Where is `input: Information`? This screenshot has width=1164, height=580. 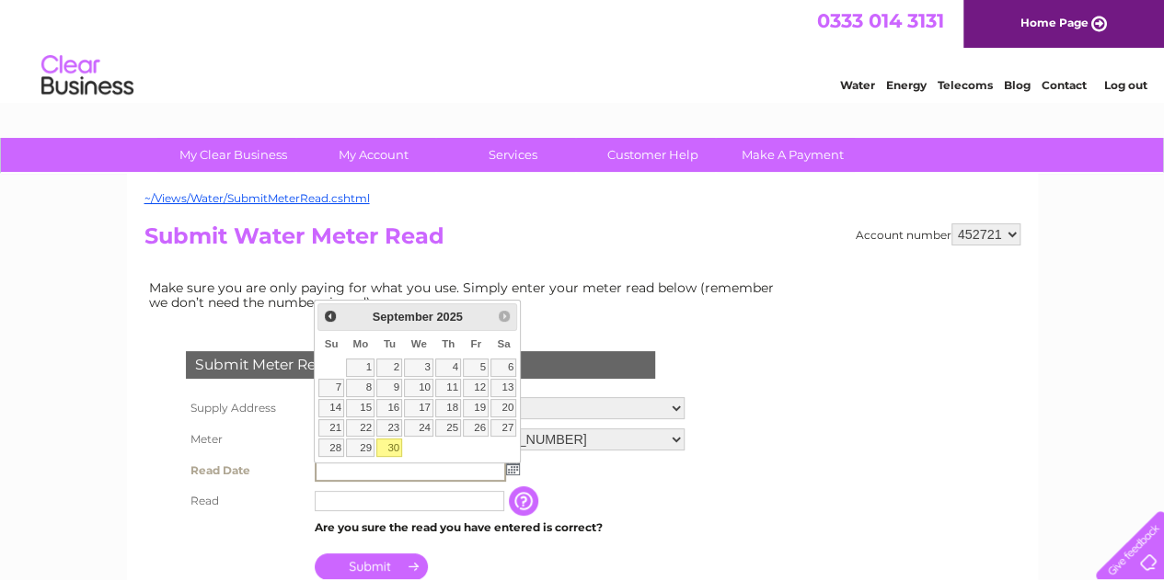 input: Information is located at coordinates (525, 501).